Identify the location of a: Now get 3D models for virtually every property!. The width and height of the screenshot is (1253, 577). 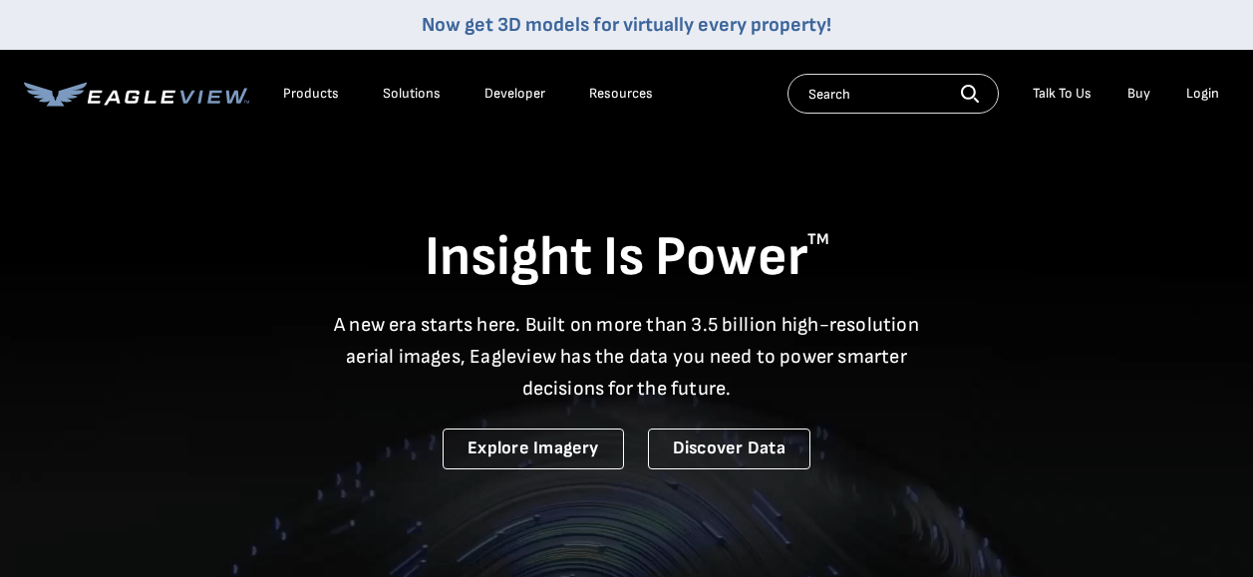
(626, 25).